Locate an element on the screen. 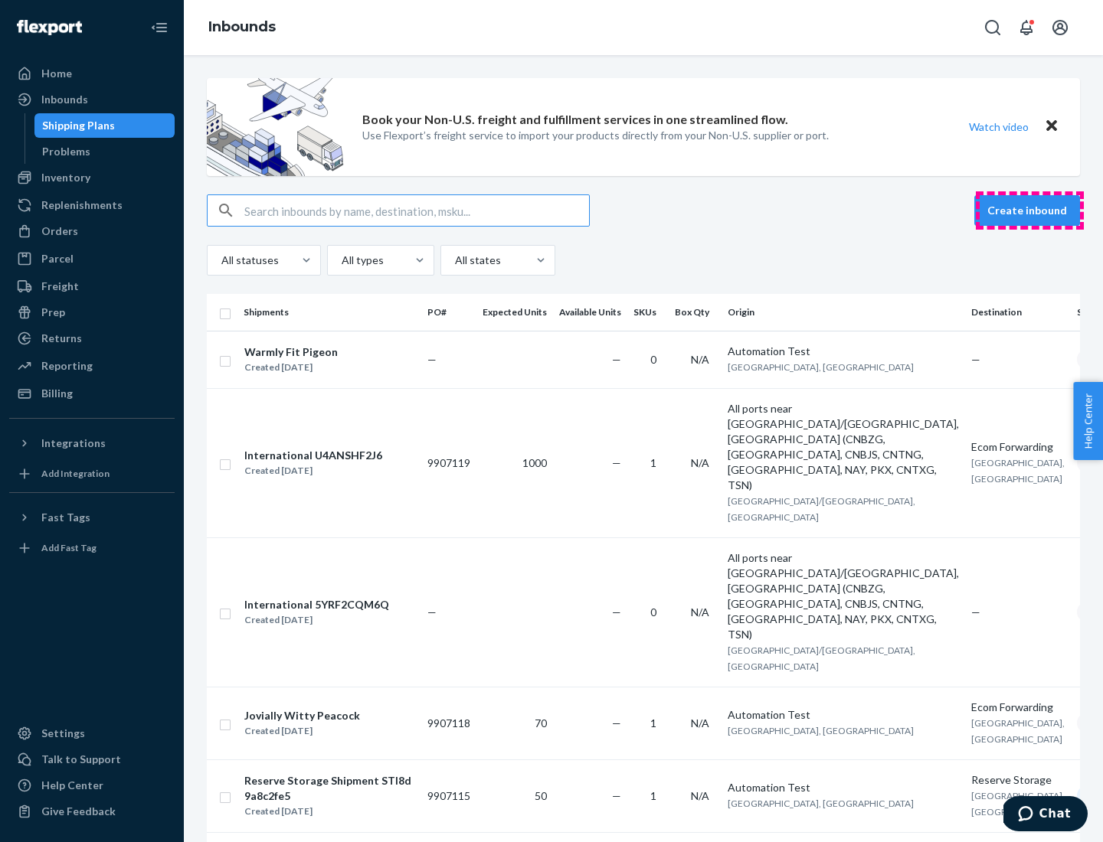 This screenshot has height=842, width=1103. div: Replenishments is located at coordinates (82, 205).